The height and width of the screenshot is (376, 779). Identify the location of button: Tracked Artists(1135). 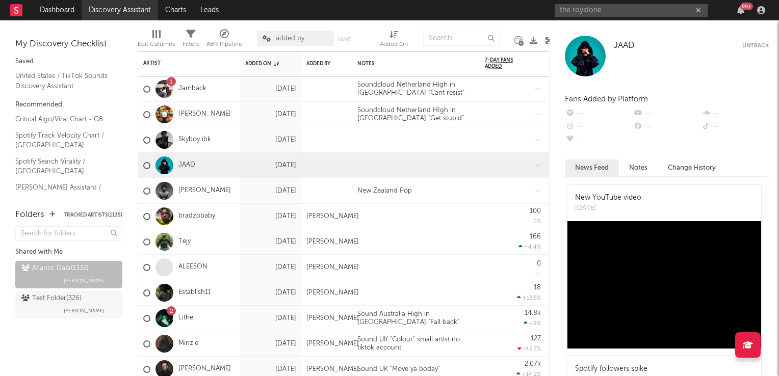
(93, 215).